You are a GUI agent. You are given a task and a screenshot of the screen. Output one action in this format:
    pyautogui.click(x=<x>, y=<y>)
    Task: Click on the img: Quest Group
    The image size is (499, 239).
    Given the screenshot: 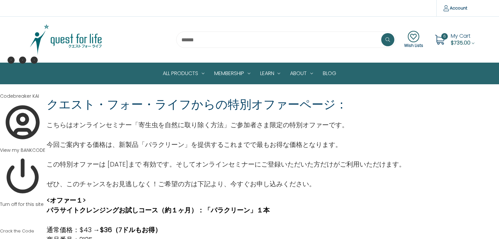 What is the action you would take?
    pyautogui.click(x=66, y=40)
    